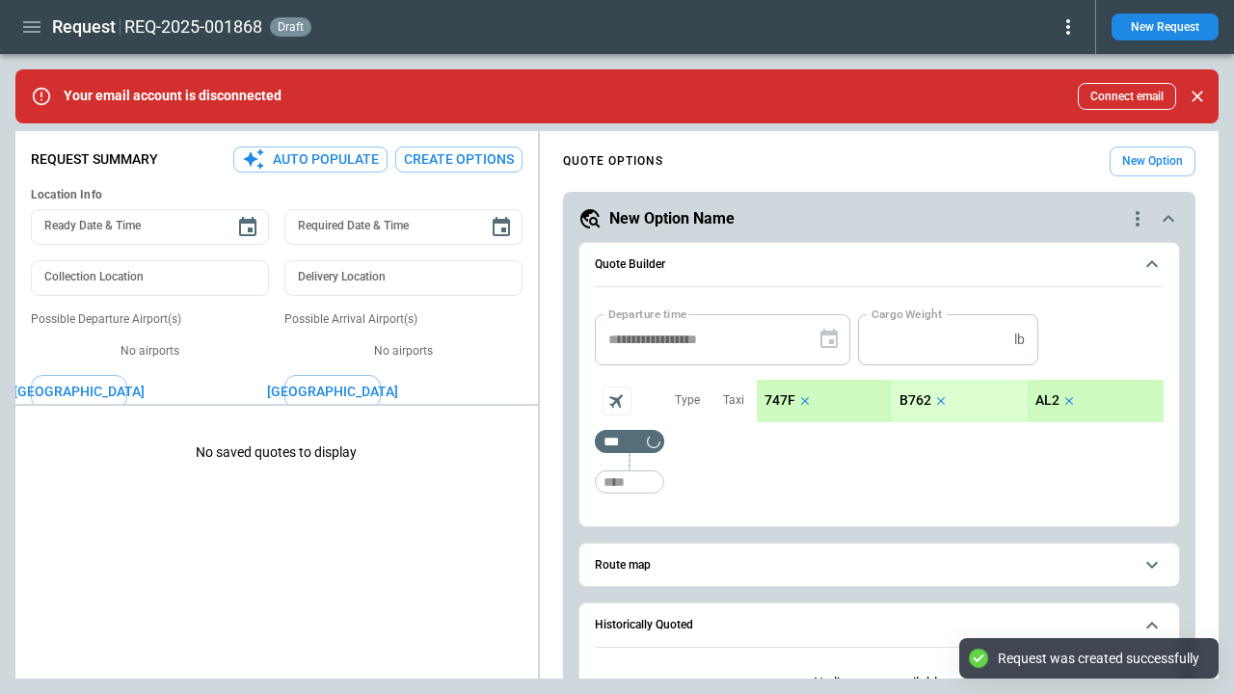  Describe the element at coordinates (687, 400) in the screenshot. I see `p: Type` at that location.